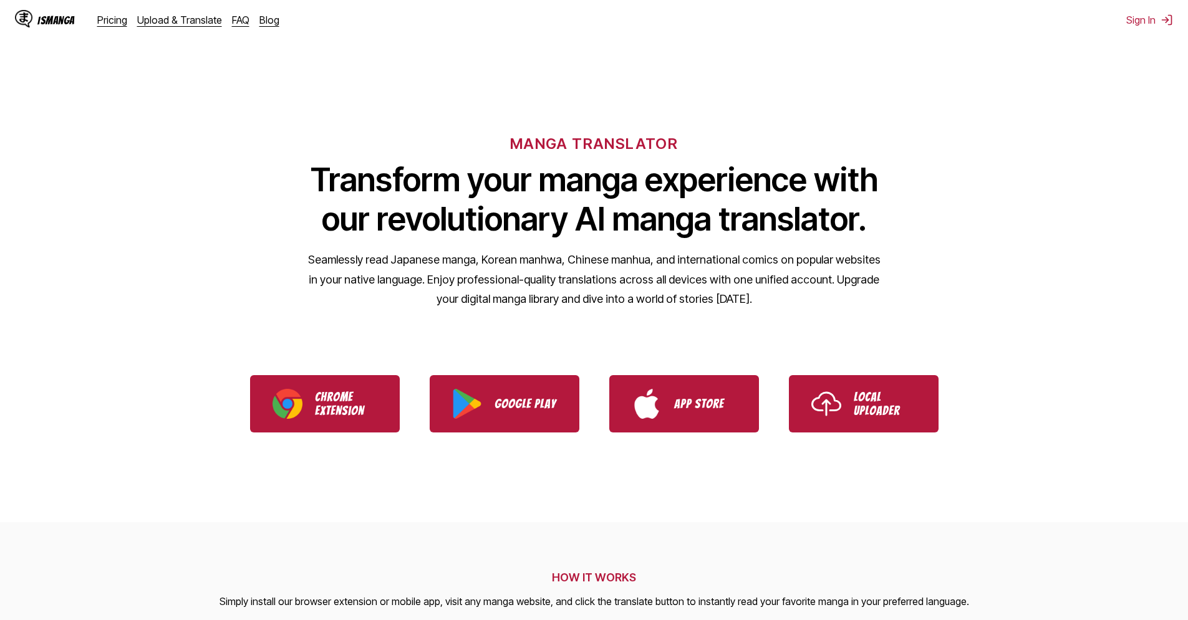 This screenshot has width=1188, height=620. I want to click on p: Local Uploader, so click(885, 404).